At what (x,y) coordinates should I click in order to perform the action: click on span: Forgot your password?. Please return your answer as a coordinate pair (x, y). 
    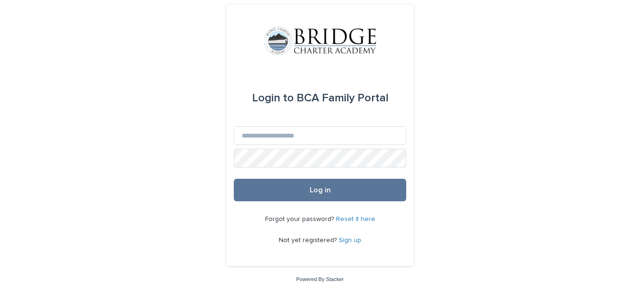
    Looking at the image, I should click on (300, 219).